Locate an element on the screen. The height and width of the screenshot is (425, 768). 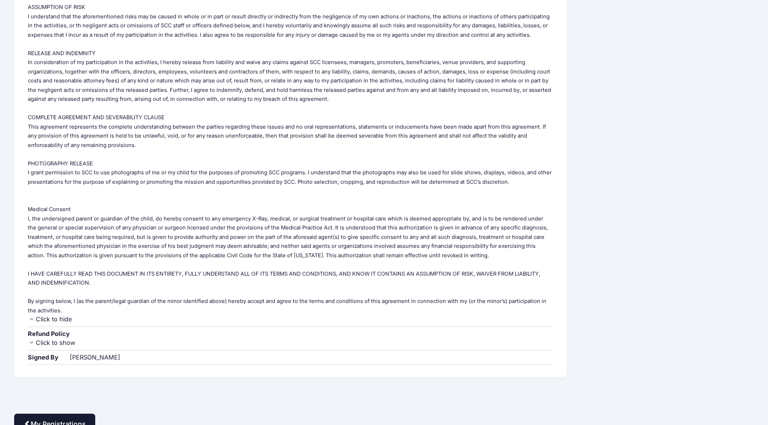
div: Click to hide is located at coordinates (290, 319).